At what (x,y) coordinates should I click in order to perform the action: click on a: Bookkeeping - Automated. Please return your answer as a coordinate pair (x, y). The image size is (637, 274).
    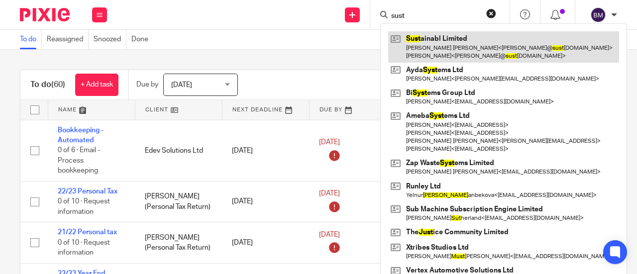
    Looking at the image, I should click on (81, 135).